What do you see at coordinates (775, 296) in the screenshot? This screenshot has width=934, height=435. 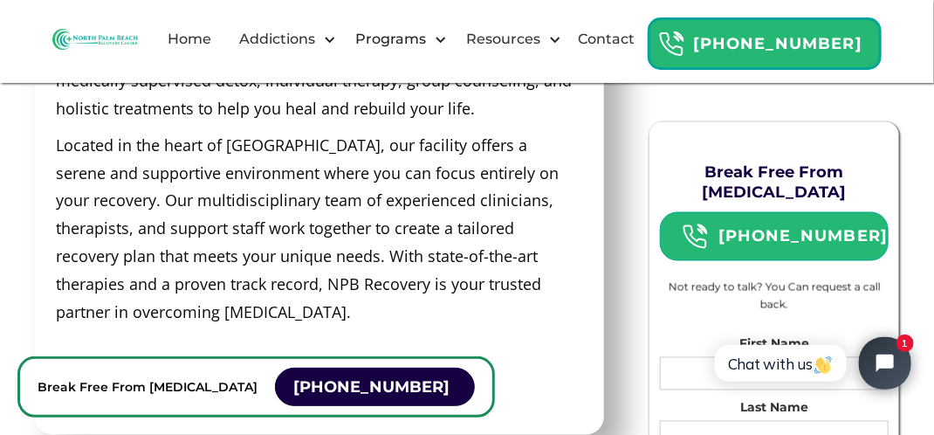 I see `div: Not ready to talk? You Can request a call back.` at bounding box center [775, 296].